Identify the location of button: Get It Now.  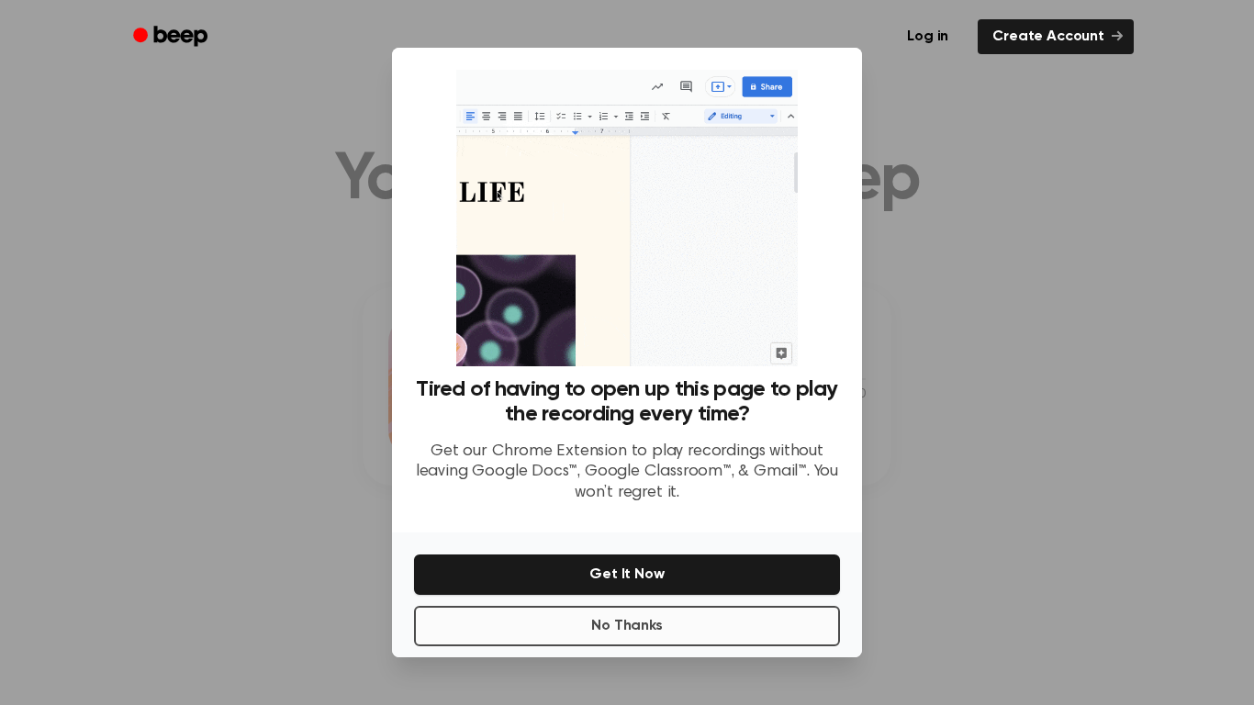
(627, 575).